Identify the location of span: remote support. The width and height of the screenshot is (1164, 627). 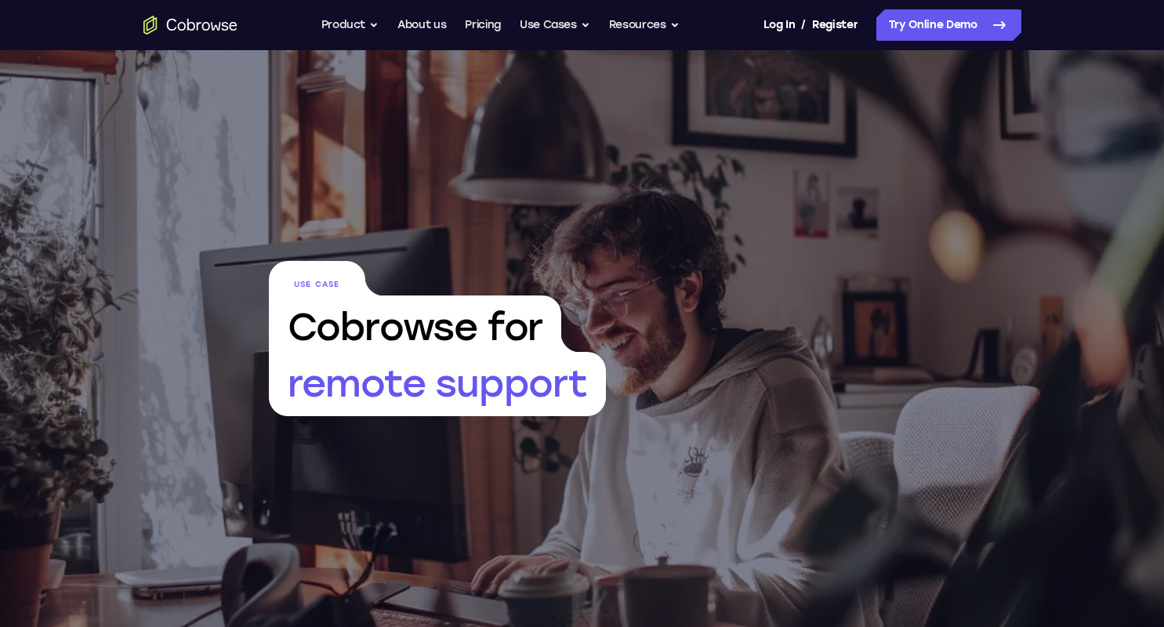
(437, 384).